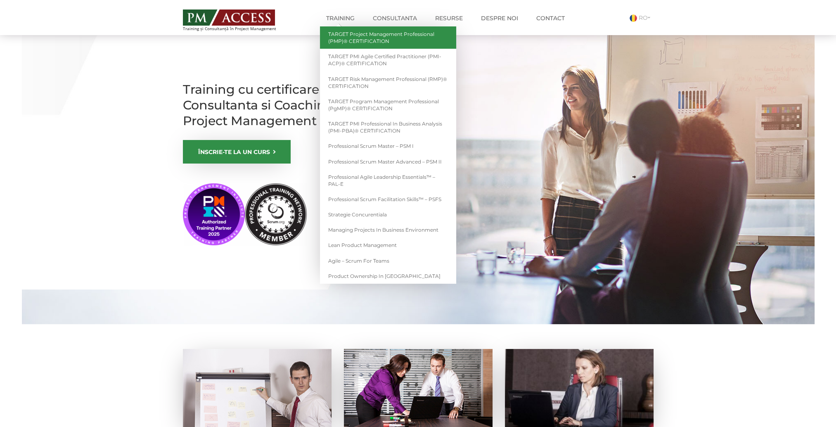 The height and width of the screenshot is (427, 836). I want to click on a: Consultanta, so click(395, 18).